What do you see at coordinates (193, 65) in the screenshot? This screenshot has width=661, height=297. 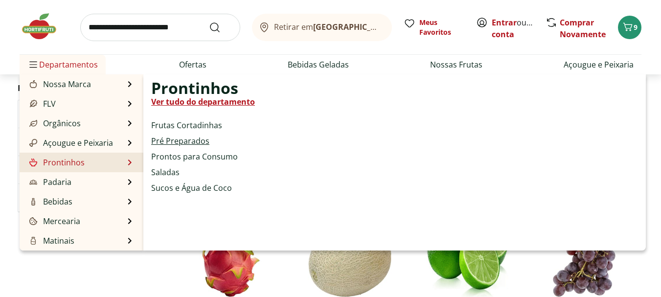 I see `a: Ofertas` at bounding box center [193, 65].